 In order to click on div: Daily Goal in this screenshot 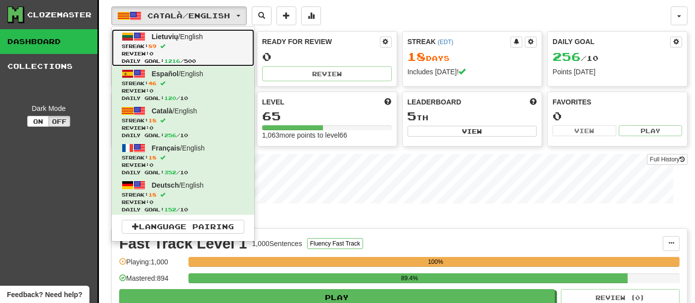, I will do `click(611, 42)`.